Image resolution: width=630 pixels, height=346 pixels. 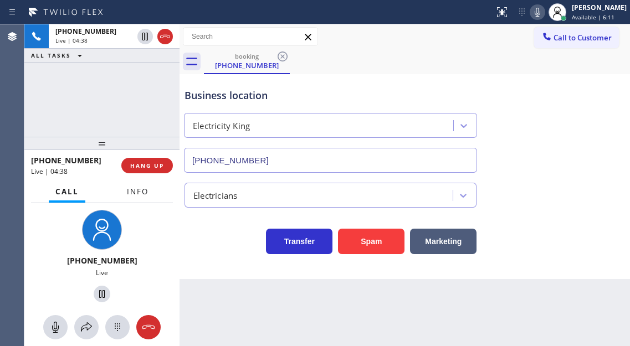 What do you see at coordinates (371, 242) in the screenshot?
I see `button: Spam` at bounding box center [371, 242].